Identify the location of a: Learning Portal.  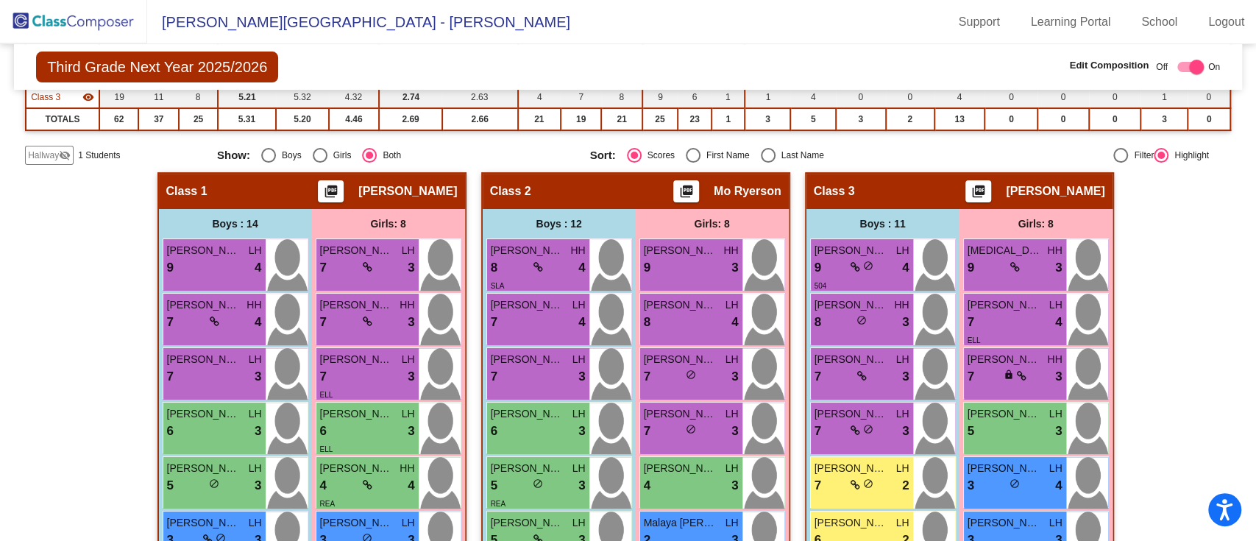
(1070, 22).